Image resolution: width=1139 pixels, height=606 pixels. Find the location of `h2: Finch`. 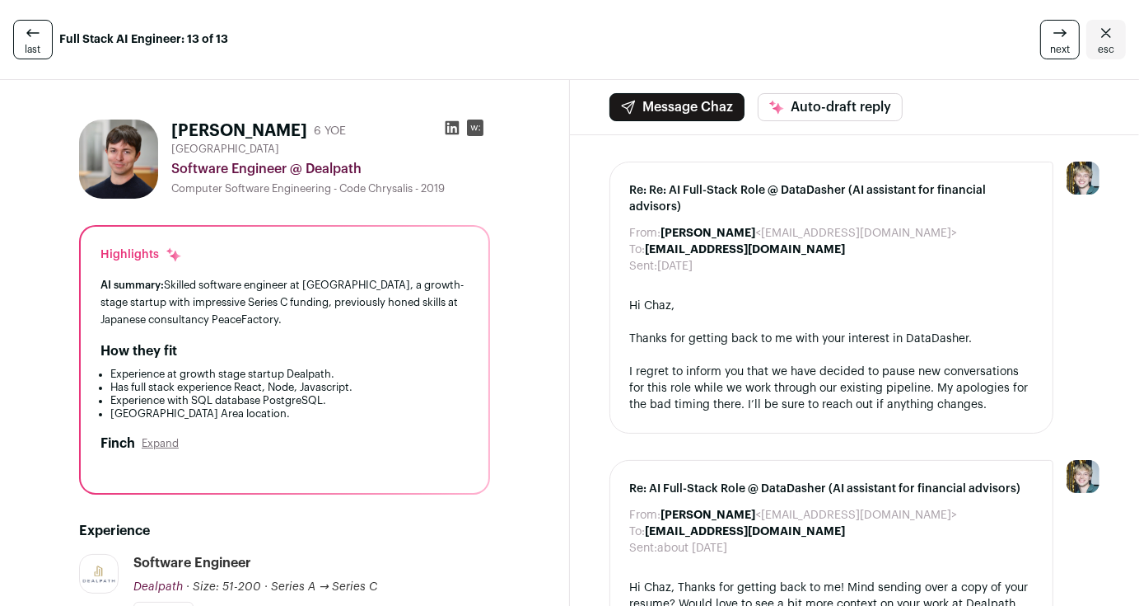

h2: Finch is located at coordinates (118, 443).